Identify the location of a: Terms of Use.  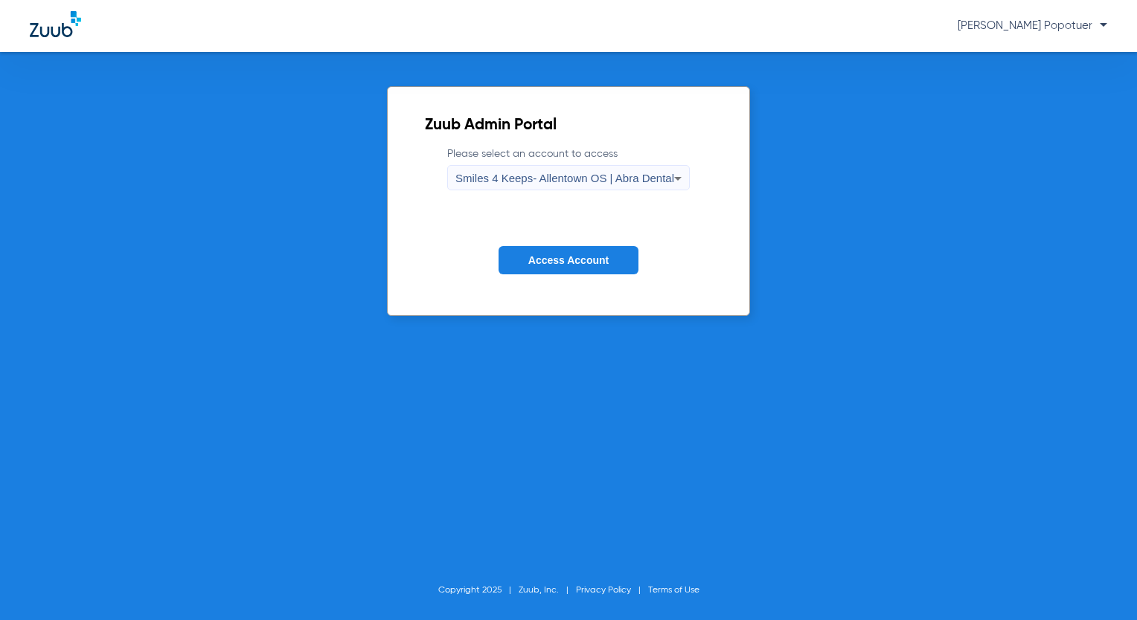
(673, 591).